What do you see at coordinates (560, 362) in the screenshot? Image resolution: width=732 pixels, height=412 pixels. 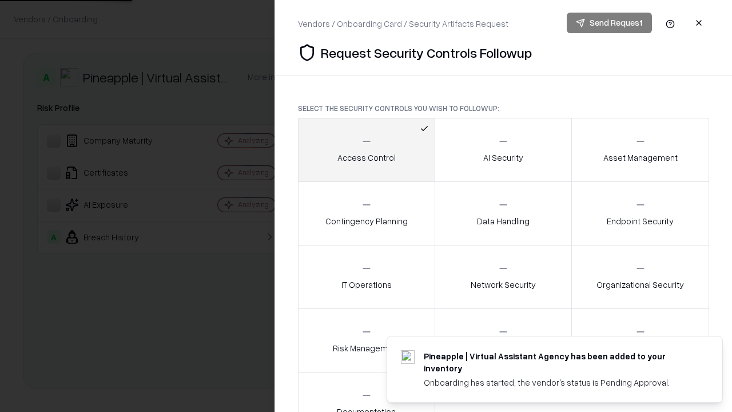 I see `div: Pineapple | Virtual Assistant Agency has been added to your inventory` at bounding box center [560, 362].